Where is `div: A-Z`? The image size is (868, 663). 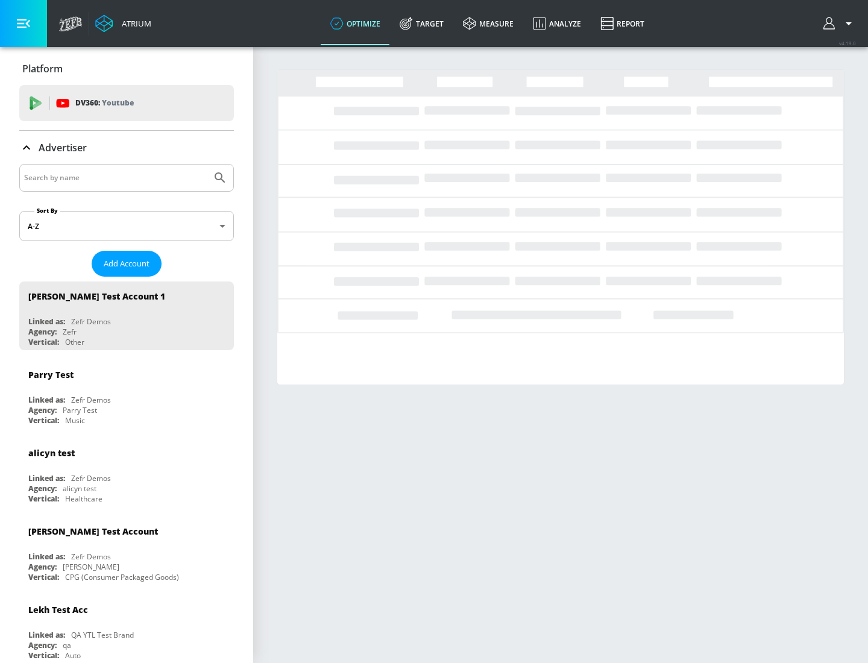
div: A-Z is located at coordinates (127, 226).